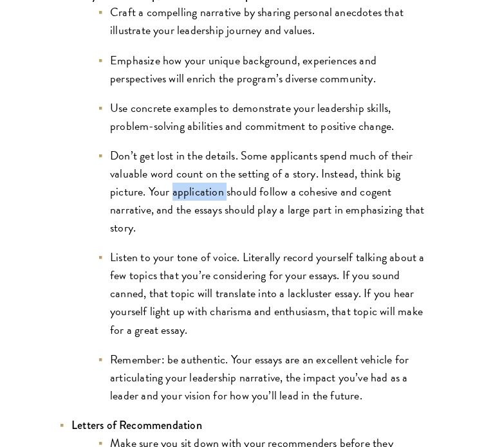  I want to click on strong: Letters of Recommendation, so click(136, 425).